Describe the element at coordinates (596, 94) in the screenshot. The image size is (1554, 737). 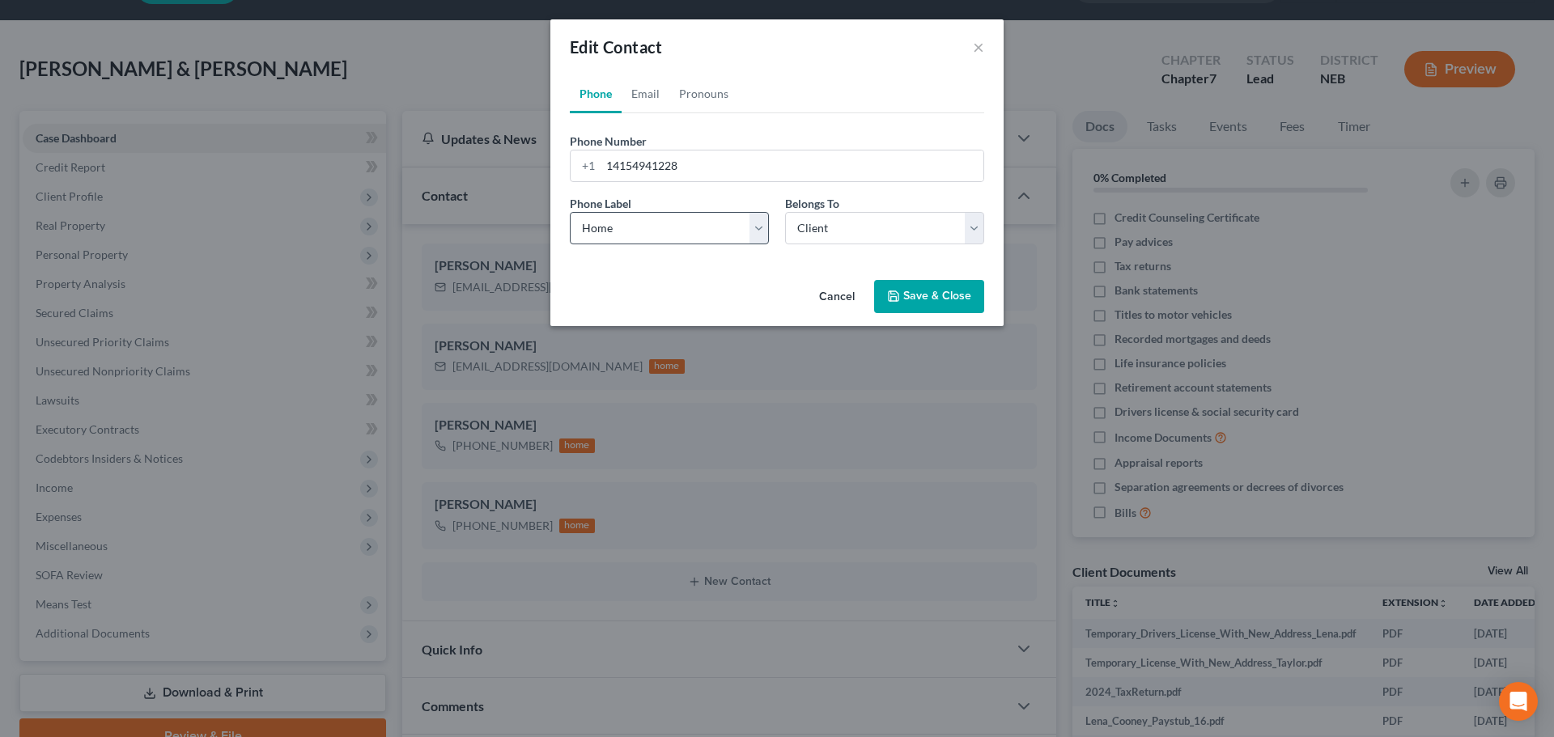
I see `a: Phone` at that location.